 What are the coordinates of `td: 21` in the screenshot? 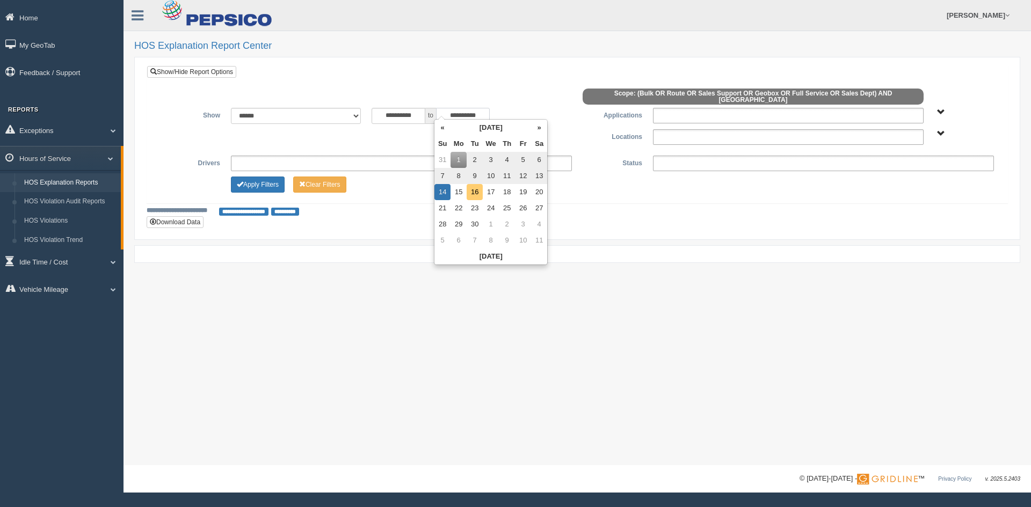 It's located at (442, 208).